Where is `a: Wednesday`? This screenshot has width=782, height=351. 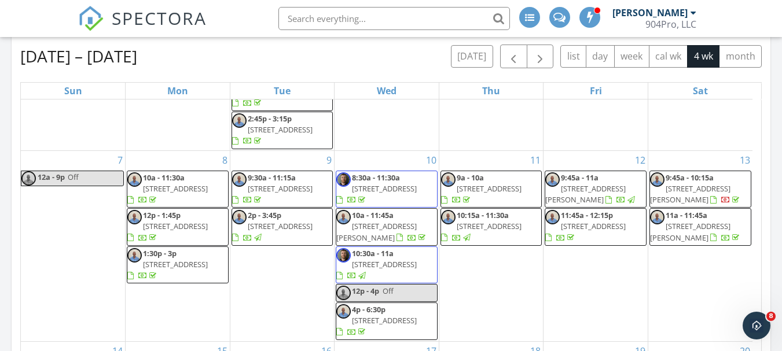
a: Wednesday is located at coordinates (386, 91).